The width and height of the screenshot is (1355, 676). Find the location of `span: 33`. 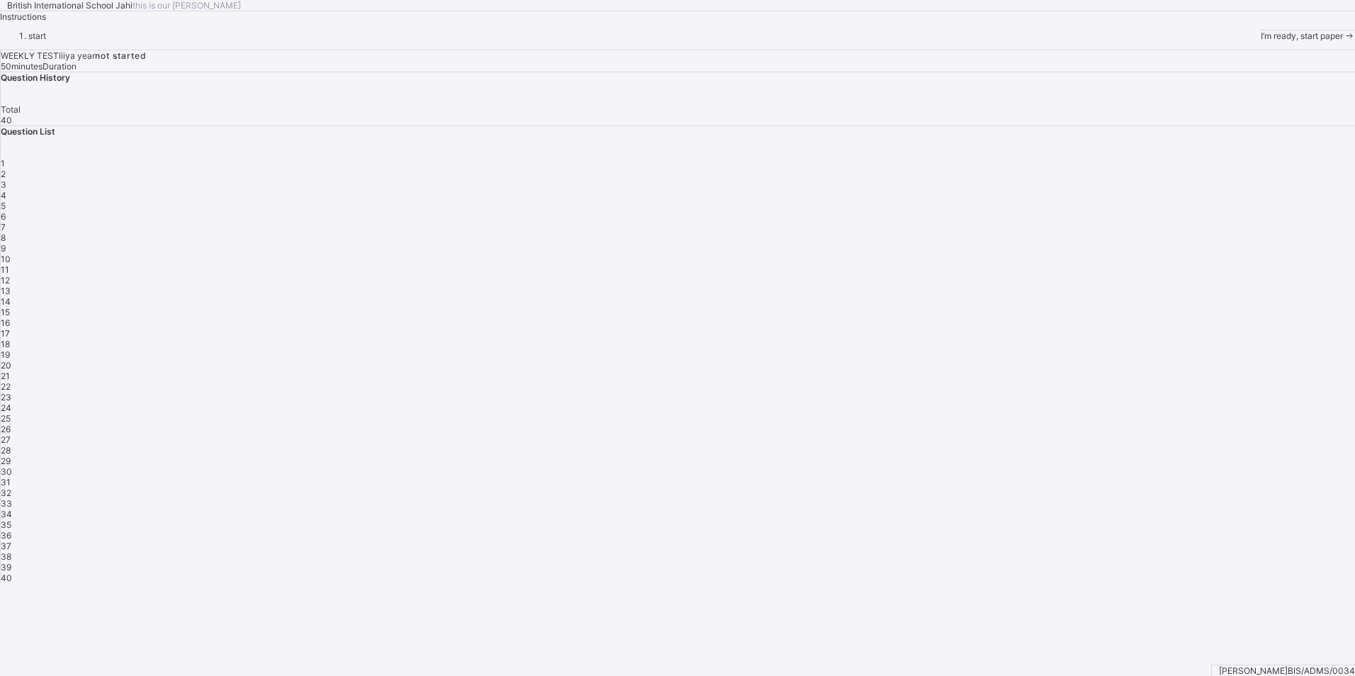

span: 33 is located at coordinates (6, 503).